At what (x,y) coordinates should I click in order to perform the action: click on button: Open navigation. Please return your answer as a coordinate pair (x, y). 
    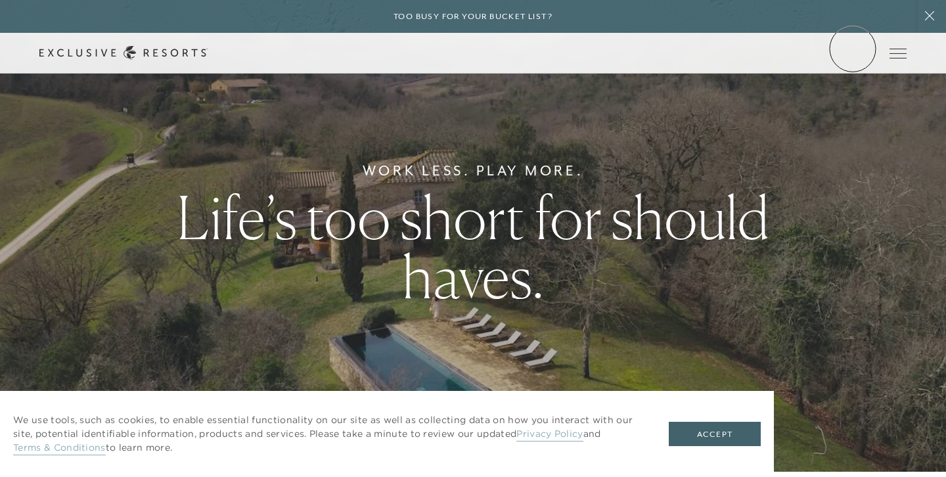
    Looking at the image, I should click on (898, 53).